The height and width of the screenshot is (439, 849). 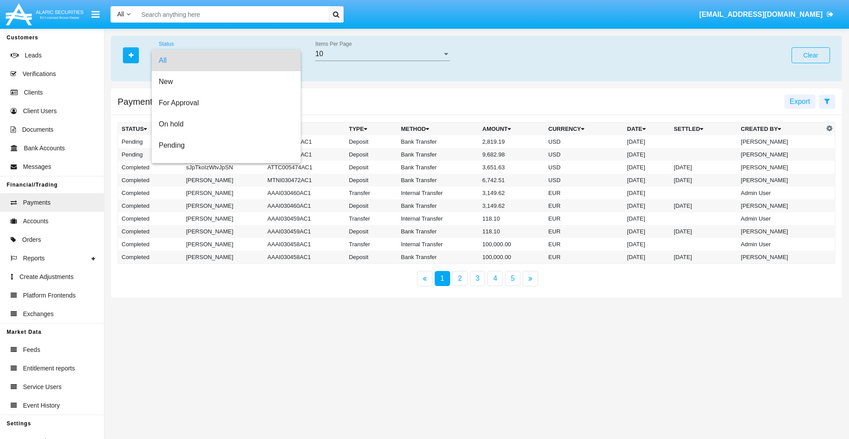 What do you see at coordinates (226, 103) in the screenshot?
I see `span: For Approval` at bounding box center [226, 103].